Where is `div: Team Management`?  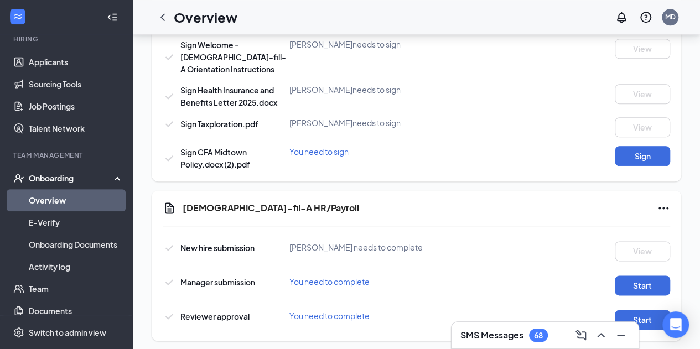
div: Team Management is located at coordinates (67, 155).